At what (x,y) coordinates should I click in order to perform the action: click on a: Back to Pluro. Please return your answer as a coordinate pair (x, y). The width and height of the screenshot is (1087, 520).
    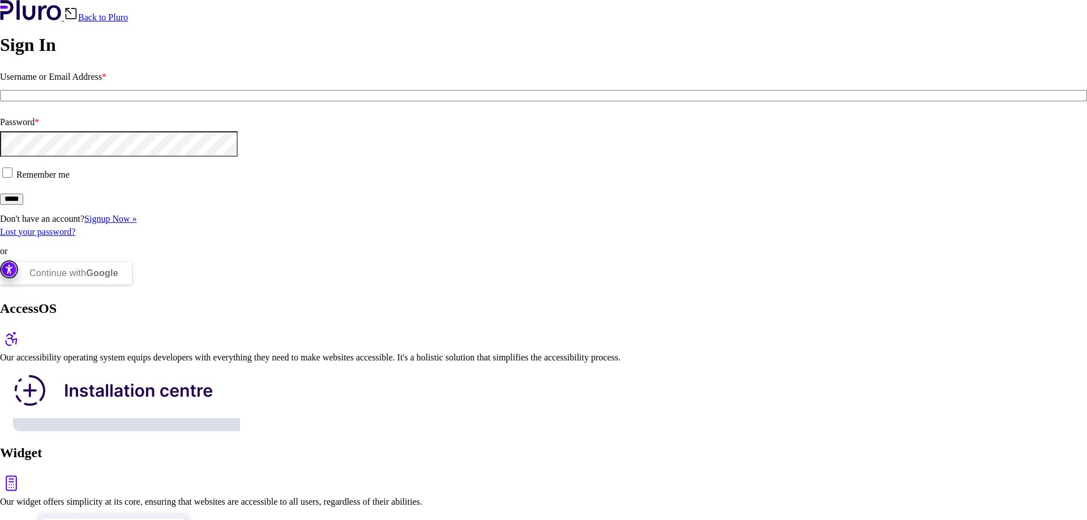
    Looking at the image, I should click on (96, 17).